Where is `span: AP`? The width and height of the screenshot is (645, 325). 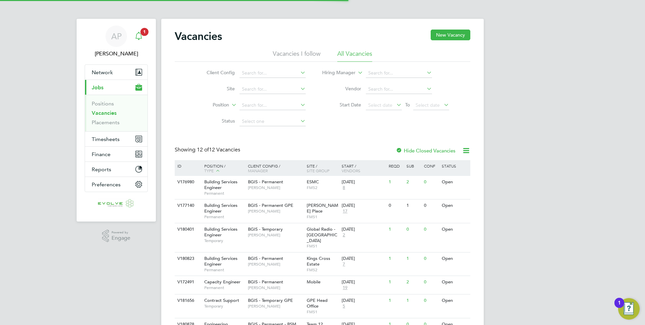 span: AP is located at coordinates (116, 36).